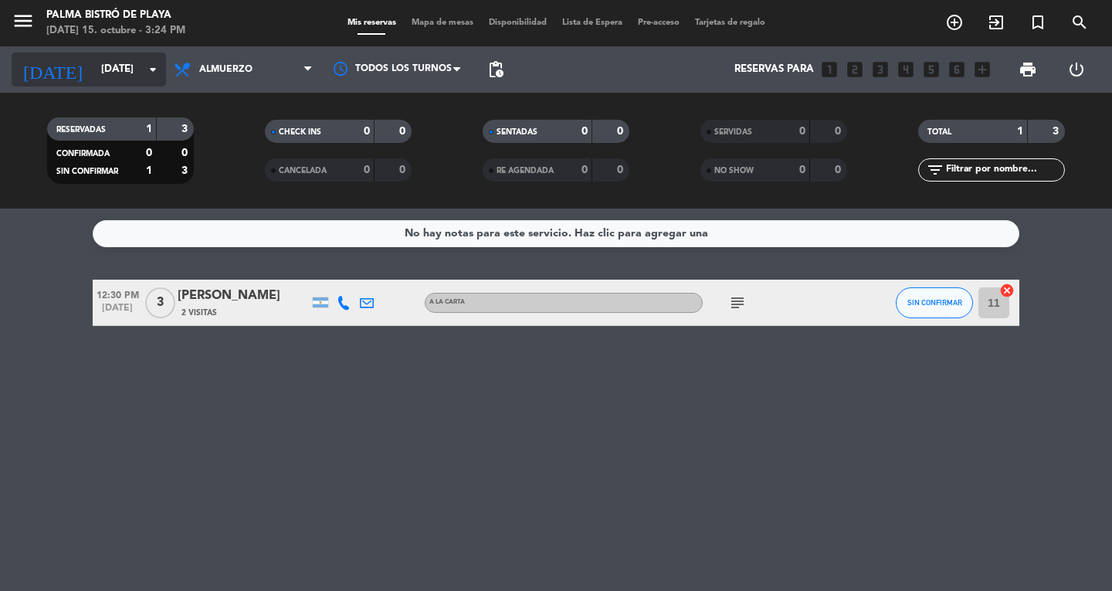  Describe the element at coordinates (516, 132) in the screenshot. I see `span: SENTADAS` at that location.